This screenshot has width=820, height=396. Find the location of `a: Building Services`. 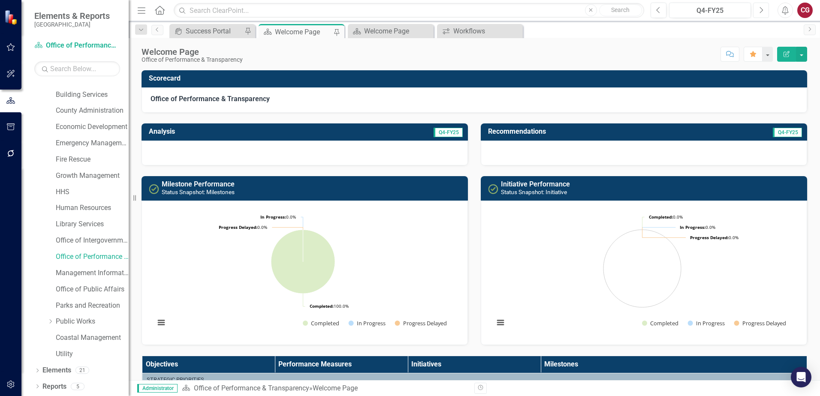

a: Building Services is located at coordinates (92, 95).